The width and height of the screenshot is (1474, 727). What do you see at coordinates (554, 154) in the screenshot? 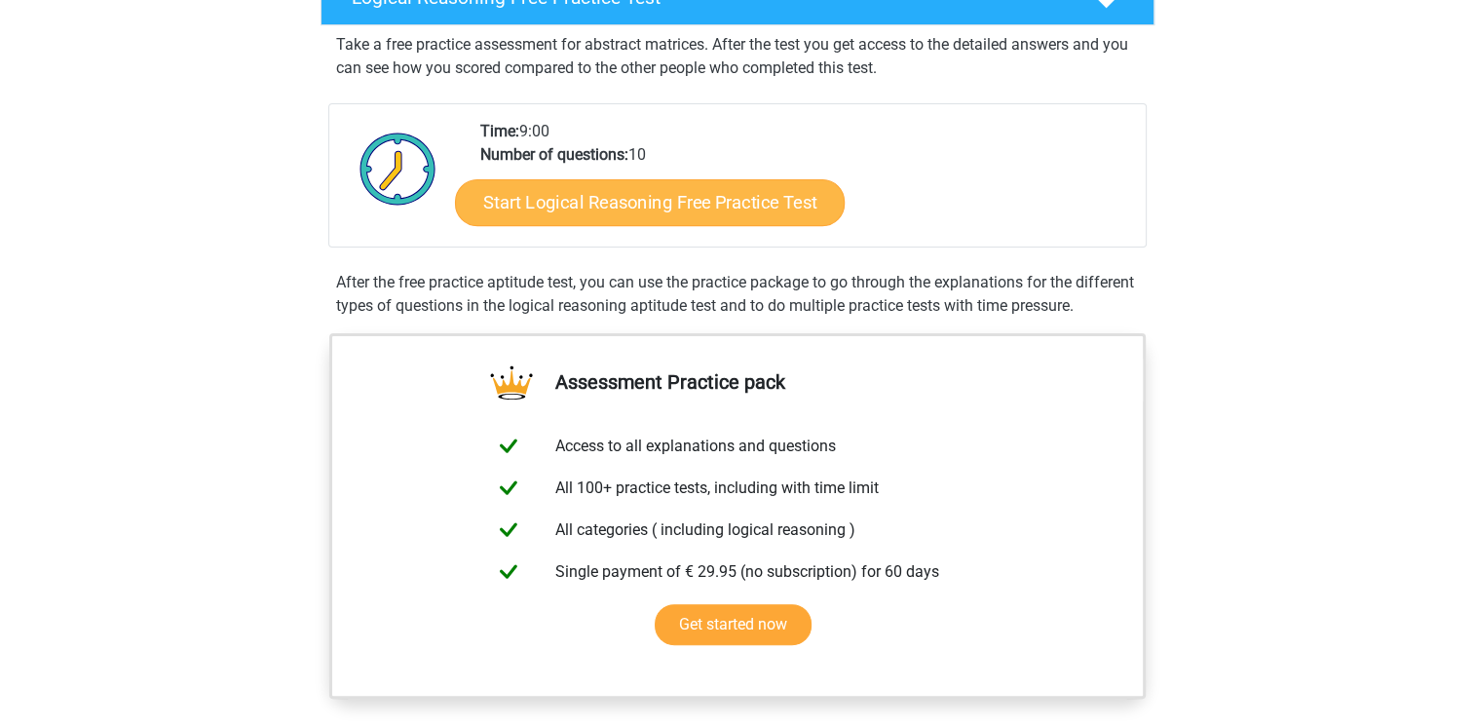
I see `b: Number of questions:` at bounding box center [554, 154].